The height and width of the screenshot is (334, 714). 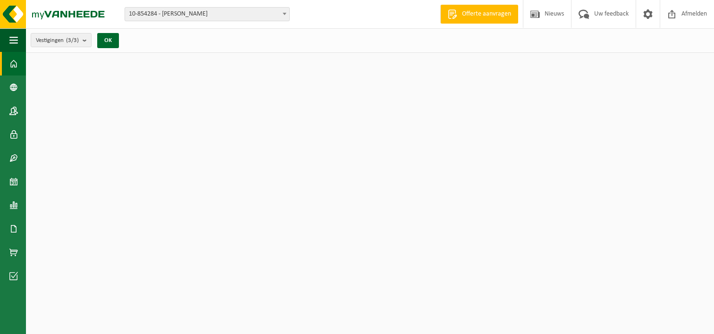 I want to click on button: OK, so click(x=108, y=41).